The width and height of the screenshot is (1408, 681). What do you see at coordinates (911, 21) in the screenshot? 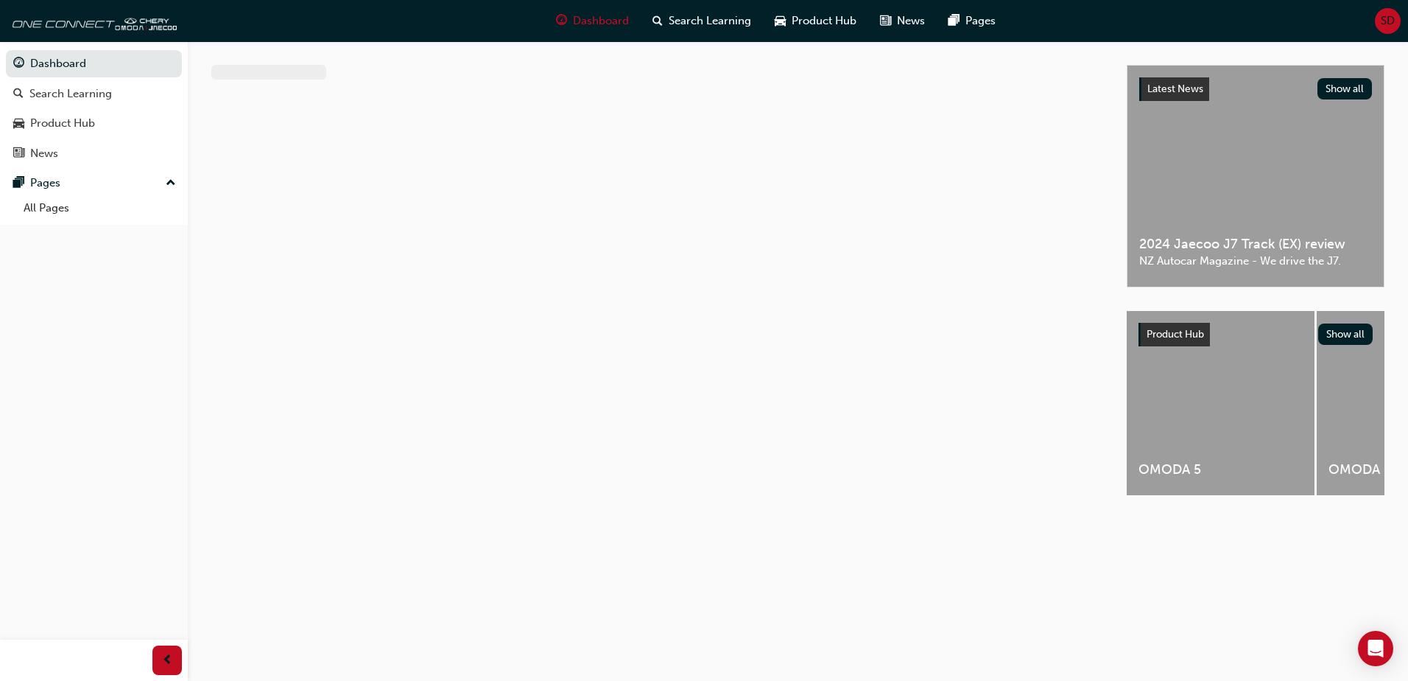
I see `span: News` at bounding box center [911, 21].